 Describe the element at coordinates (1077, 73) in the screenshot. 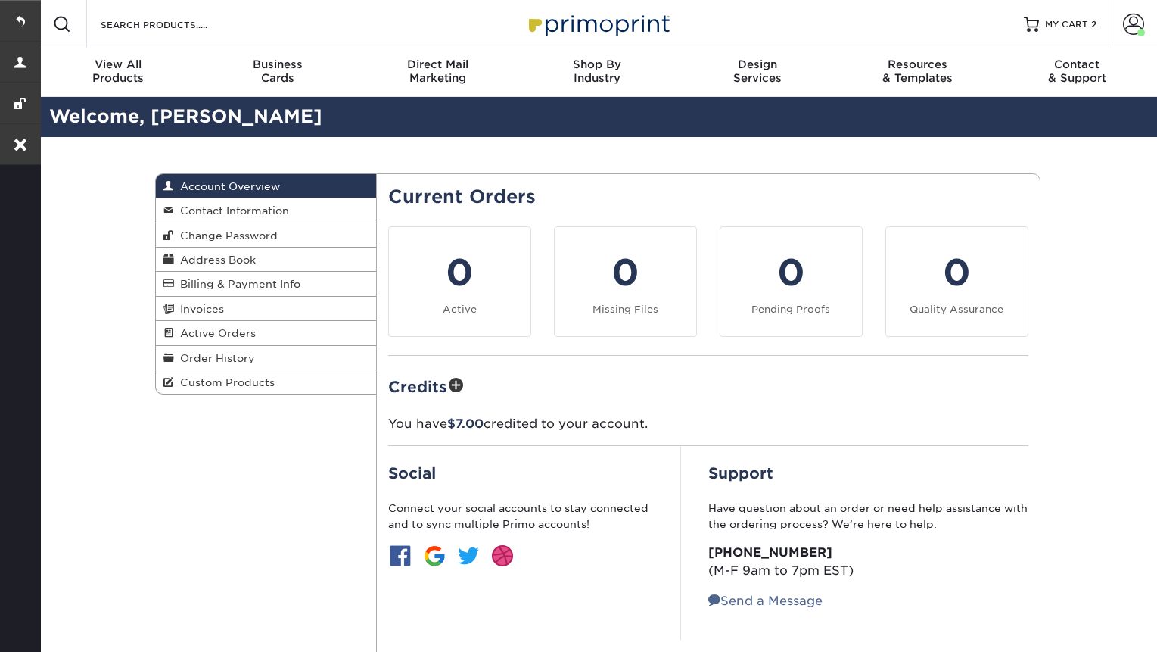

I see `a: Contact& Support` at that location.